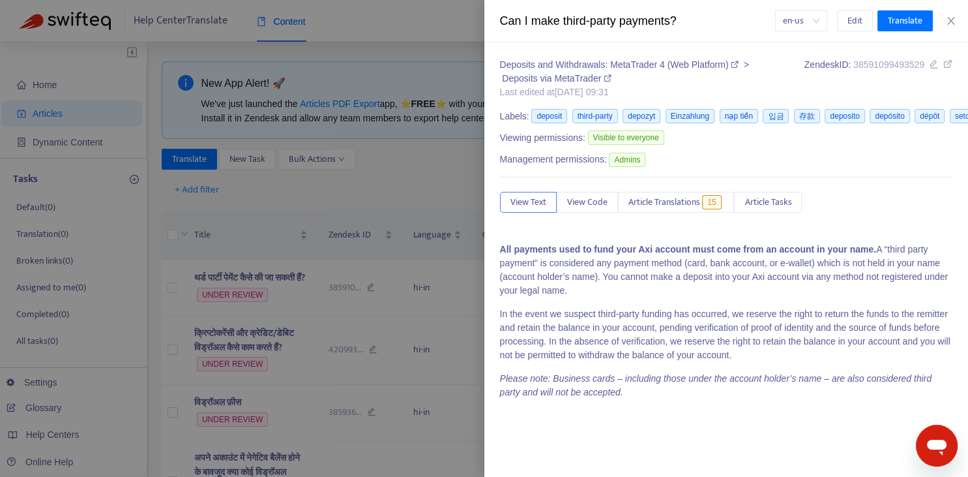 This screenshot has height=477, width=968. Describe the element at coordinates (801, 21) in the screenshot. I see `span: en-us` at that location.